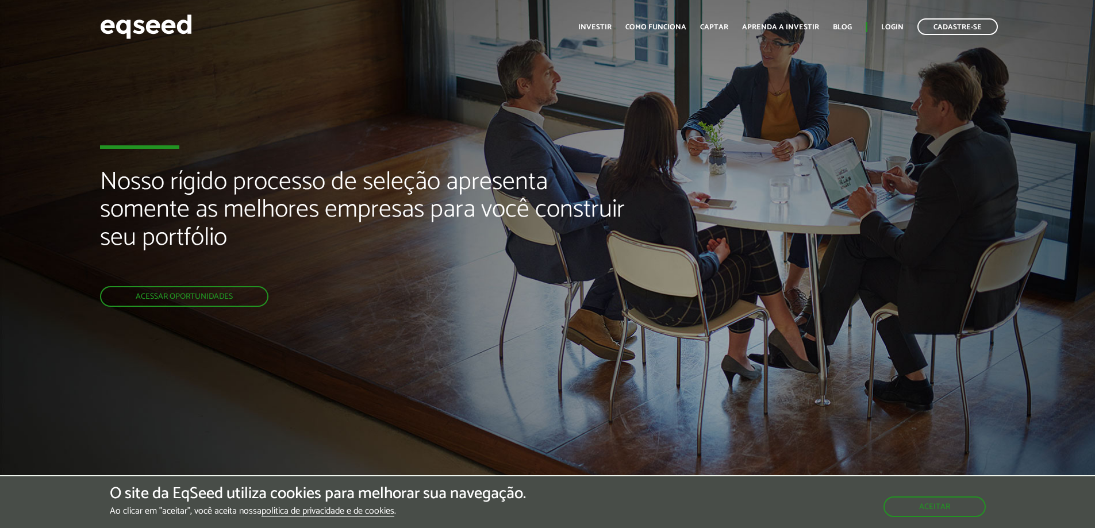 This screenshot has width=1095, height=528. Describe the element at coordinates (957, 26) in the screenshot. I see `a: Cadastre-se` at that location.